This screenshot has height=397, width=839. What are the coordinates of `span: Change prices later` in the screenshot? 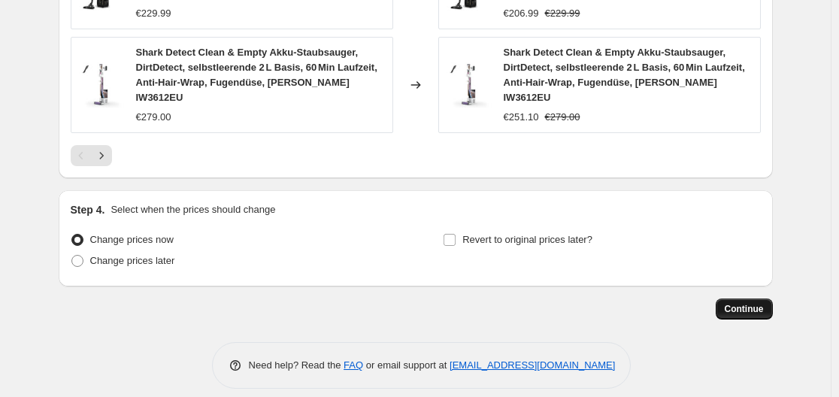 It's located at (132, 260).